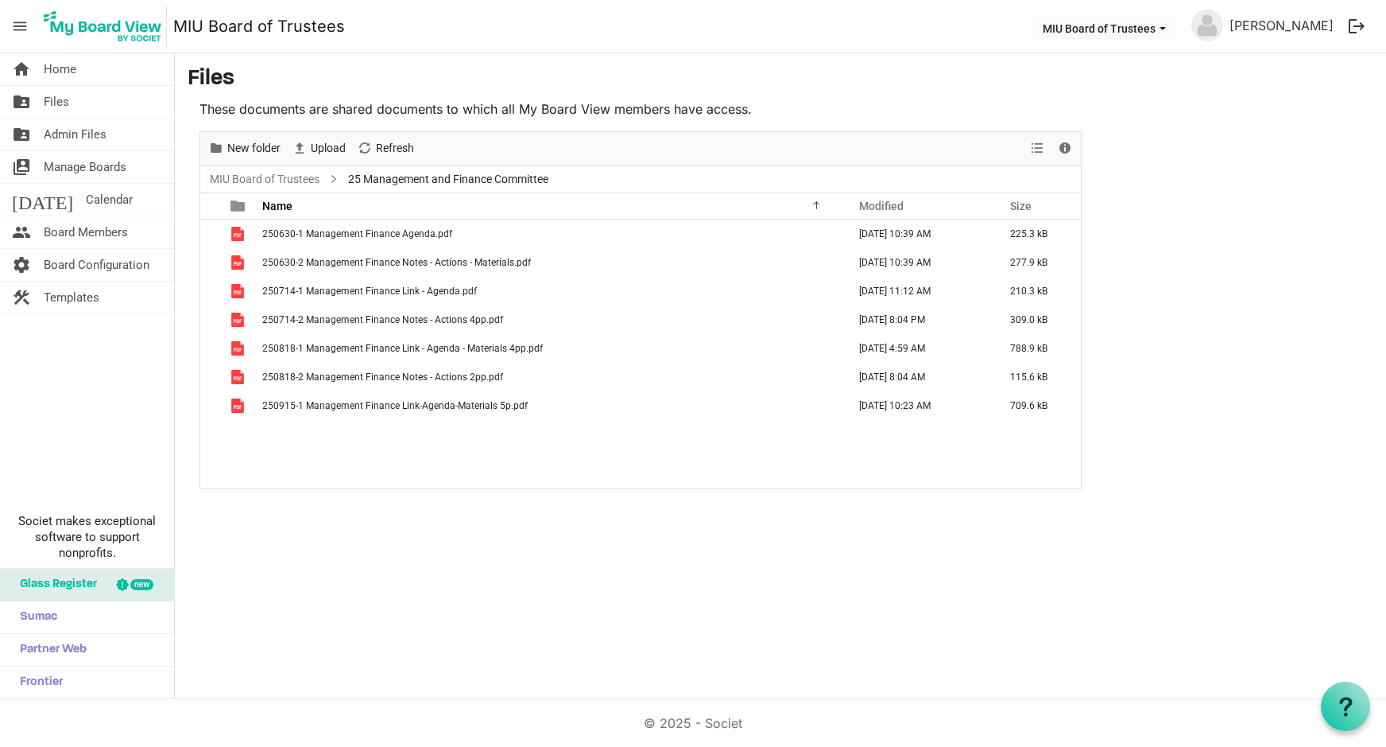 This screenshot has width=1386, height=747. What do you see at coordinates (86, 232) in the screenshot?
I see `span: Board Members` at bounding box center [86, 232].